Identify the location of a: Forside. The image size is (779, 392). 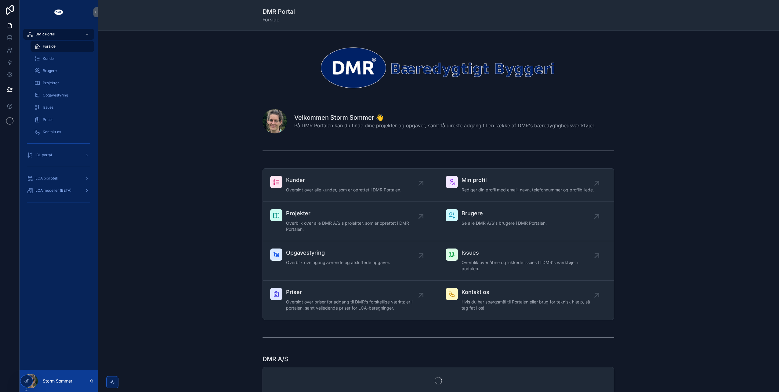
(62, 46).